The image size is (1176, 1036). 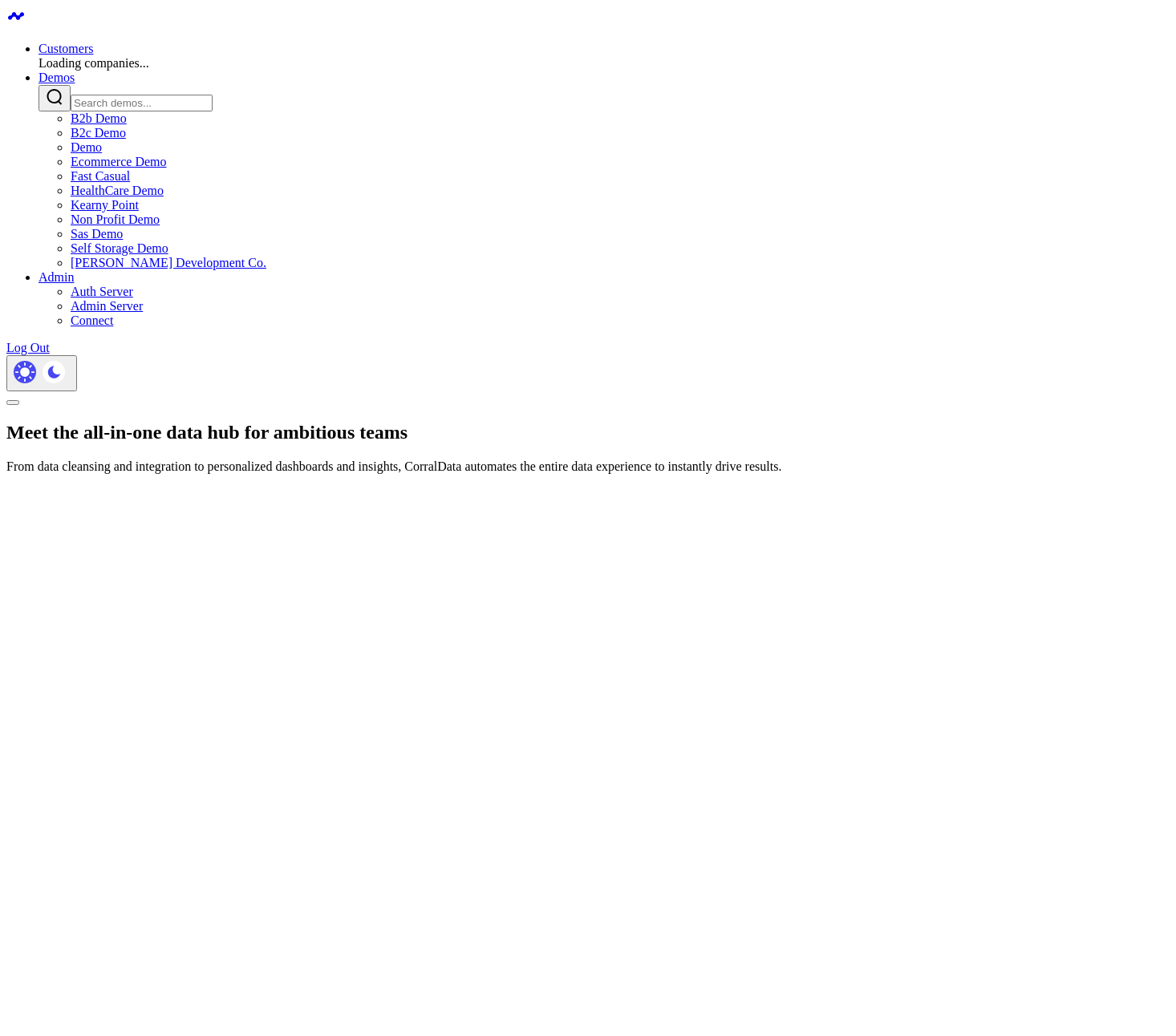 What do you see at coordinates (102, 291) in the screenshot?
I see `a: Auth Server` at bounding box center [102, 291].